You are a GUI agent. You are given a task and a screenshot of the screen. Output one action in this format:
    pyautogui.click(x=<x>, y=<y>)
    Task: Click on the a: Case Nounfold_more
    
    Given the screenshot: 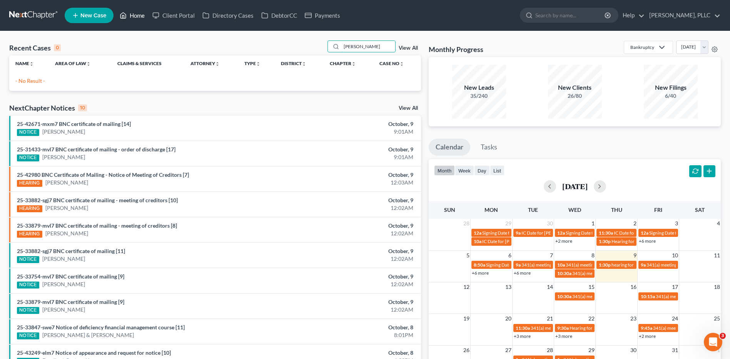 What is the action you would take?
    pyautogui.click(x=392, y=63)
    